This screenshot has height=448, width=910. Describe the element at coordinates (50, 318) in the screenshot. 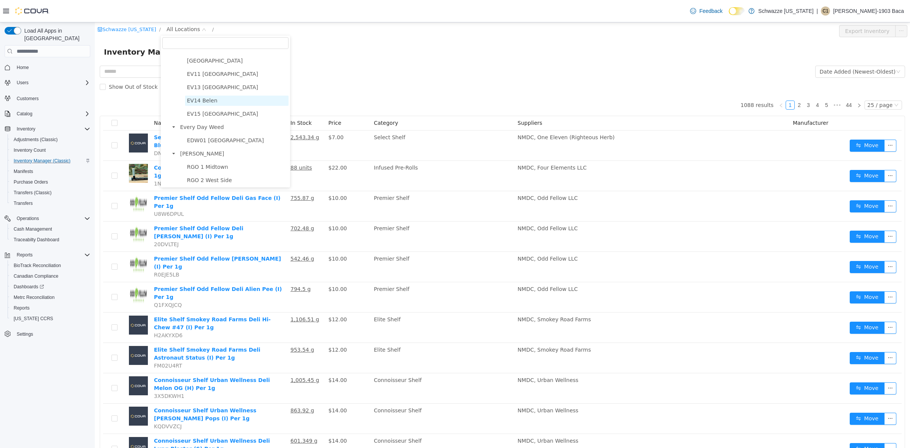

I see `span: Washington CCRS` at that location.